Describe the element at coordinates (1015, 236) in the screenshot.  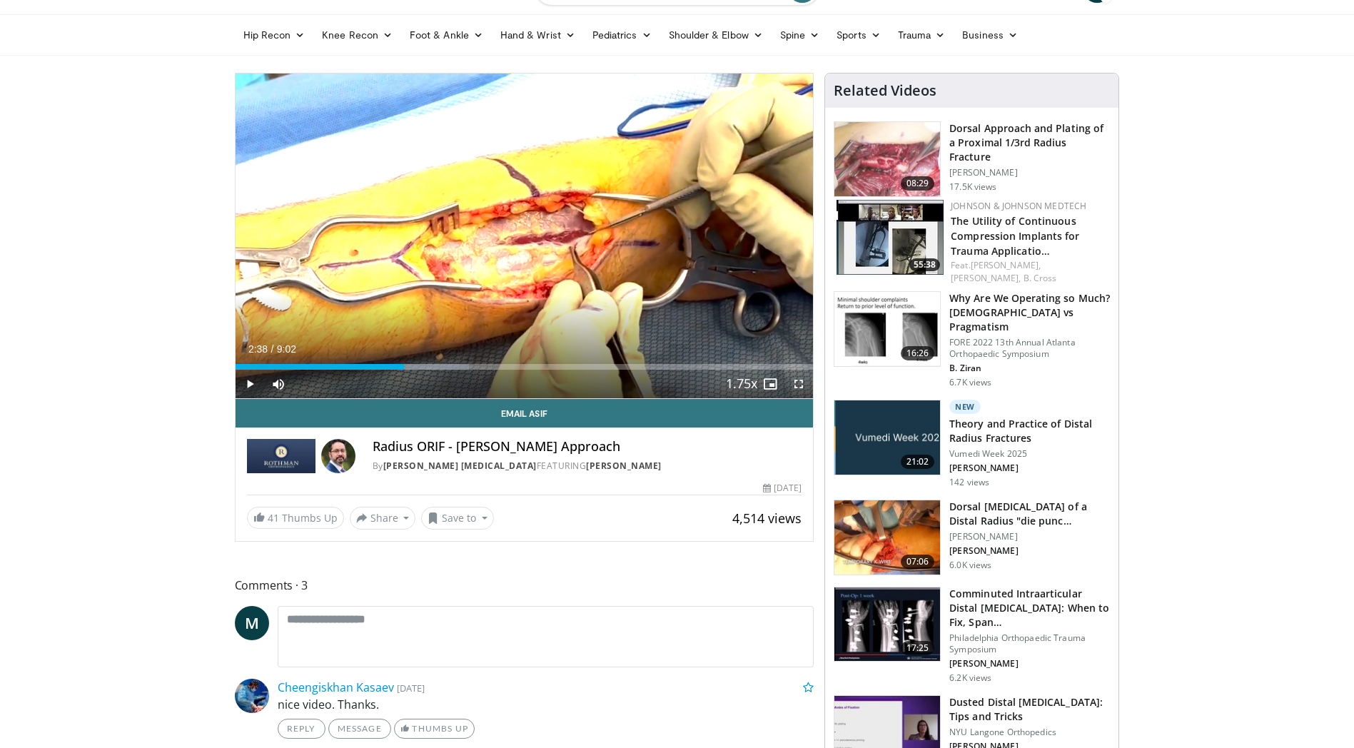
I see `a: The Utility of Continuous Compression Implants for Trauma Applicatio…` at that location.